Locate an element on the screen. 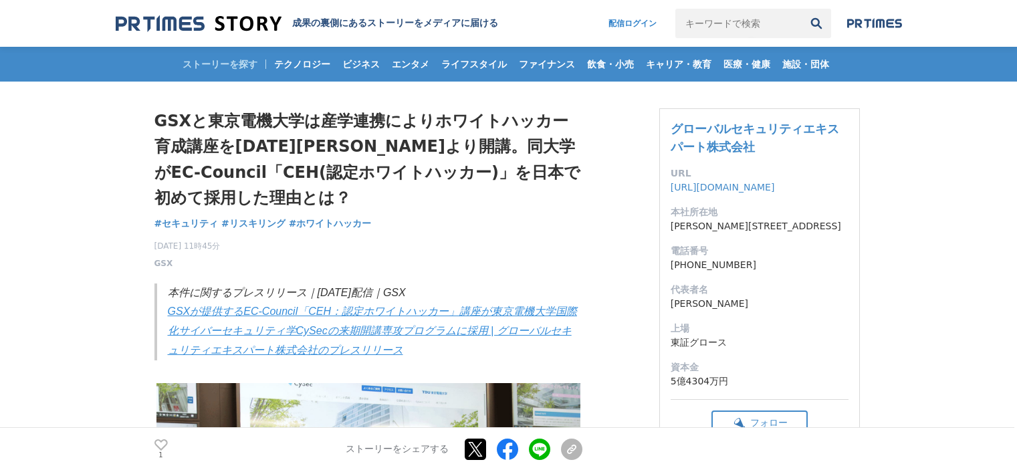  span: キャリア・教育 is located at coordinates (679, 64).